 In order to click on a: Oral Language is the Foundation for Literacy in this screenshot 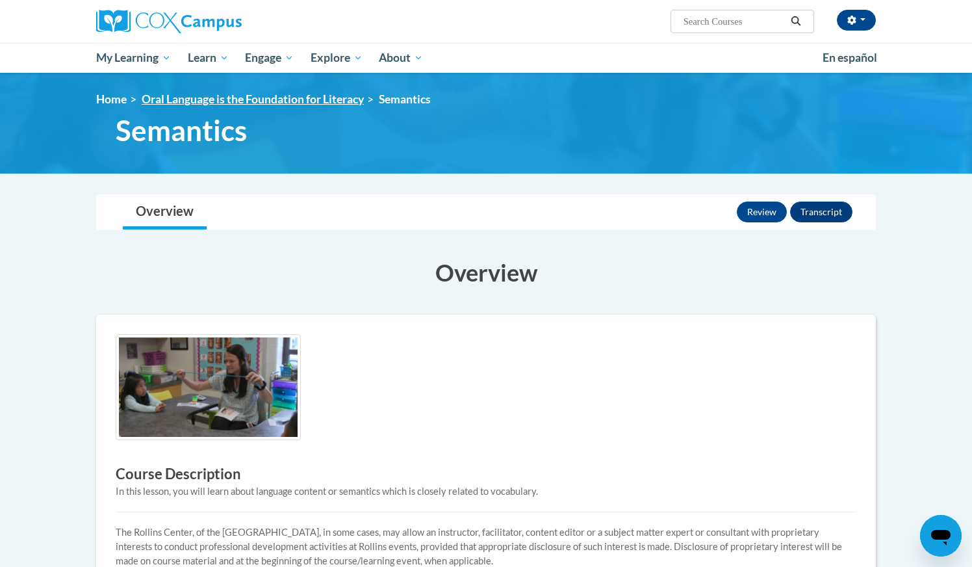, I will do `click(253, 99)`.